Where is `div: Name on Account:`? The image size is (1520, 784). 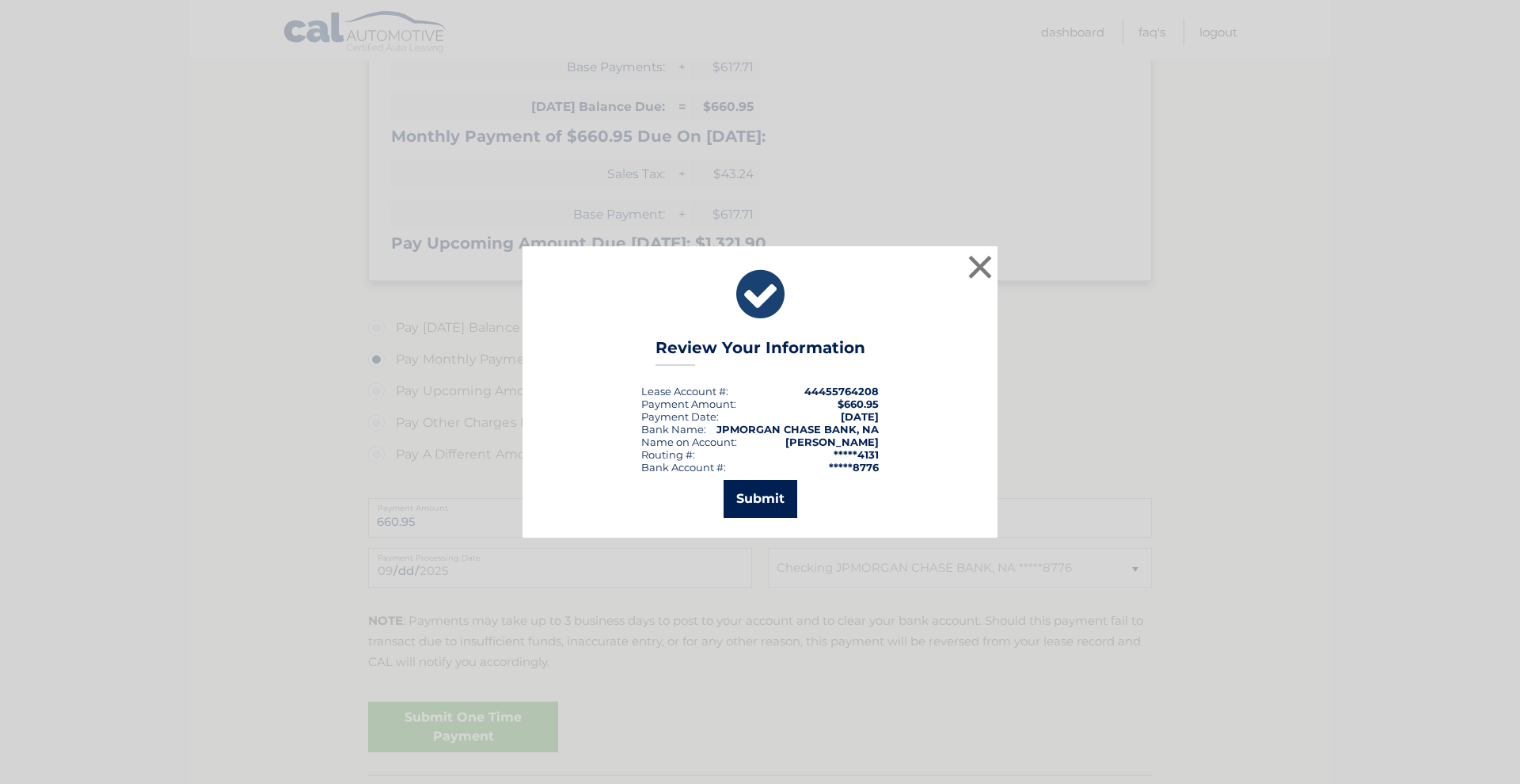 div: Name on Account: is located at coordinates (689, 442).